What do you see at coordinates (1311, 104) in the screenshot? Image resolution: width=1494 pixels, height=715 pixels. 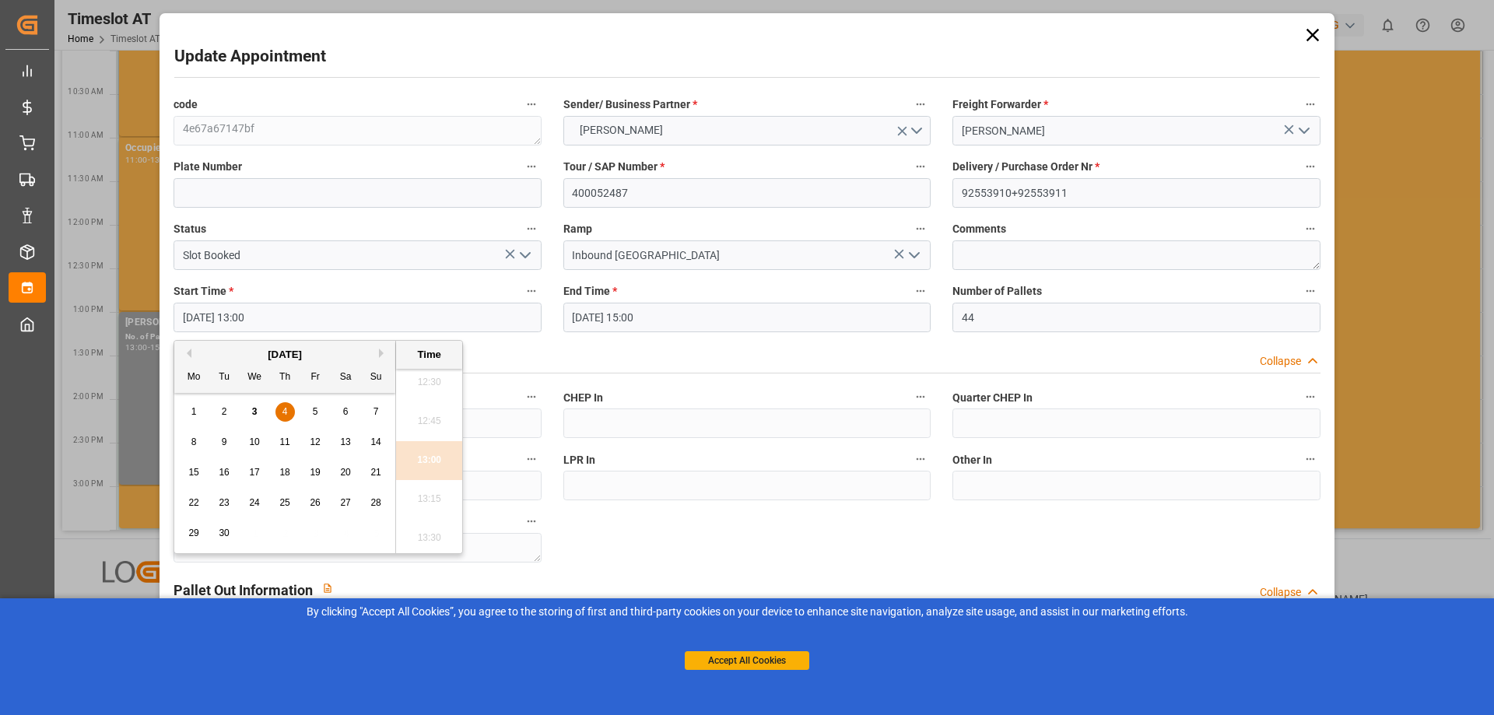 I see `button: Freight Forwarder *` at bounding box center [1311, 104].